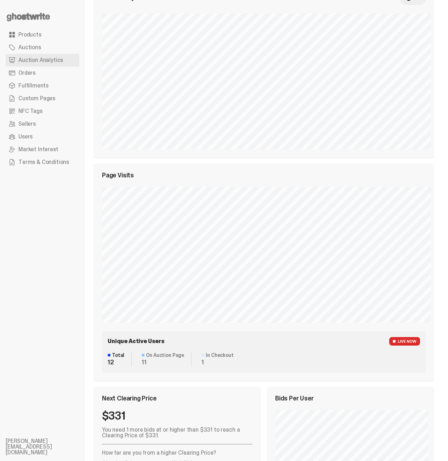 The image size is (448, 461). What do you see at coordinates (27, 73) in the screenshot?
I see `span: Orders` at bounding box center [27, 73].